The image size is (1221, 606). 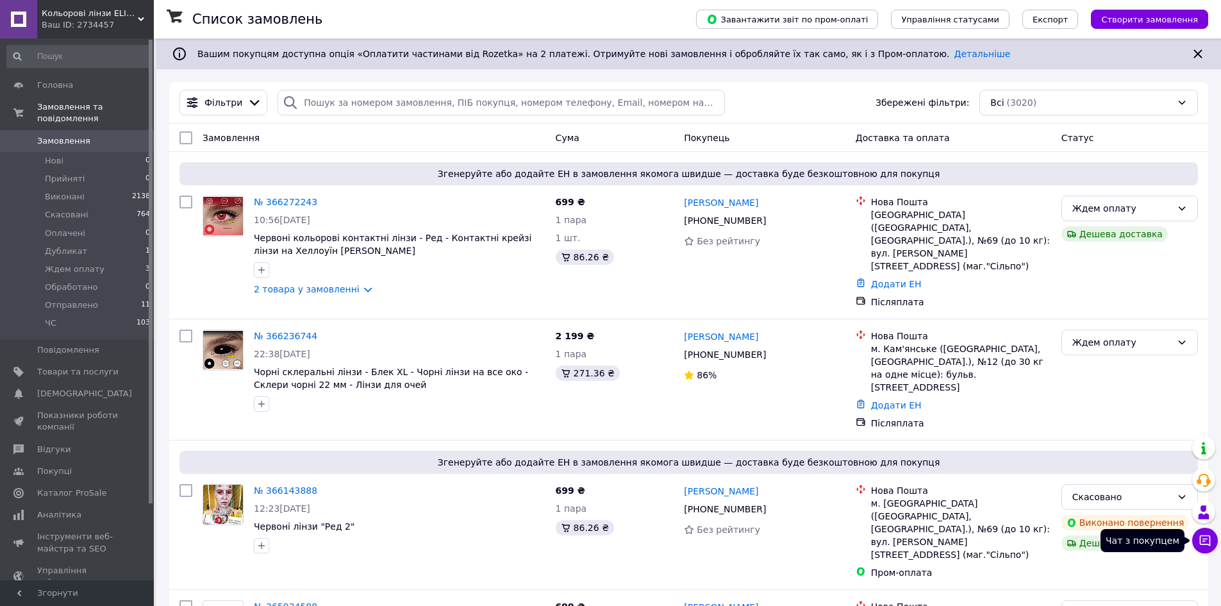 I want to click on a: Створити замовлення, so click(x=1143, y=19).